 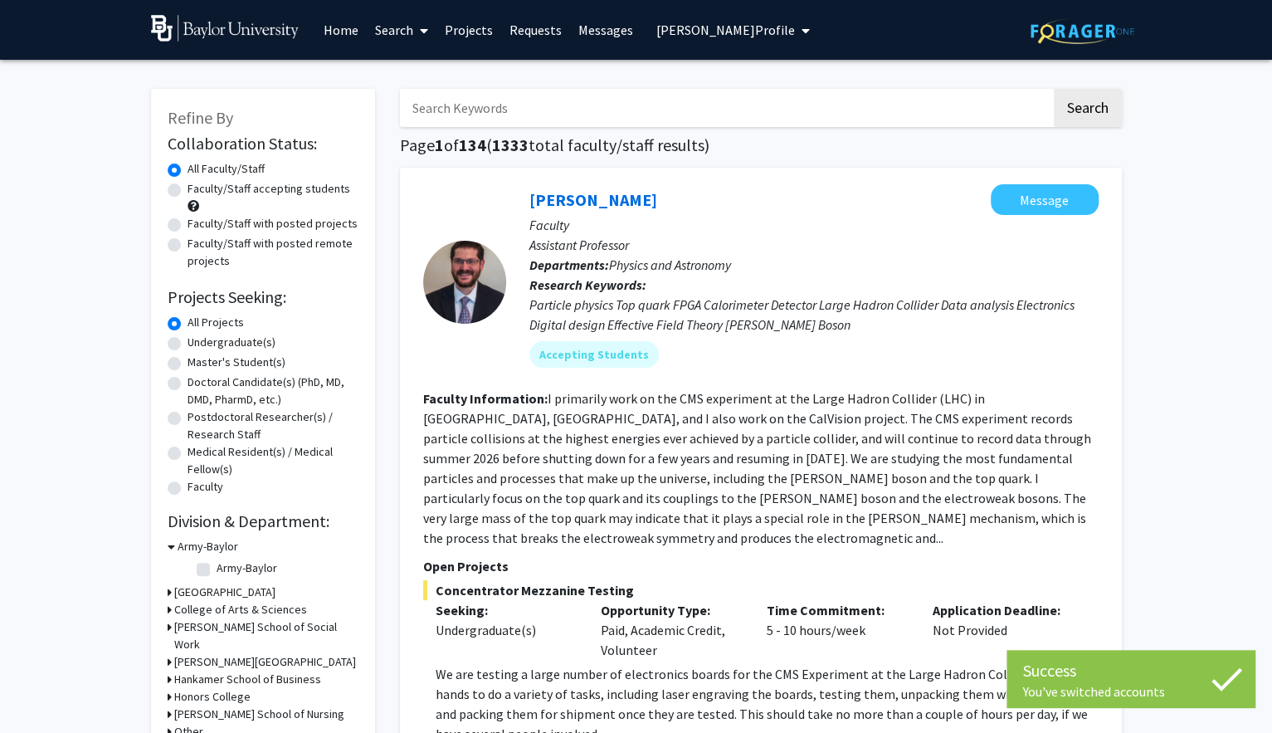 What do you see at coordinates (272, 223) in the screenshot?
I see `label: Faculty/Staff with posted projects` at bounding box center [272, 223].